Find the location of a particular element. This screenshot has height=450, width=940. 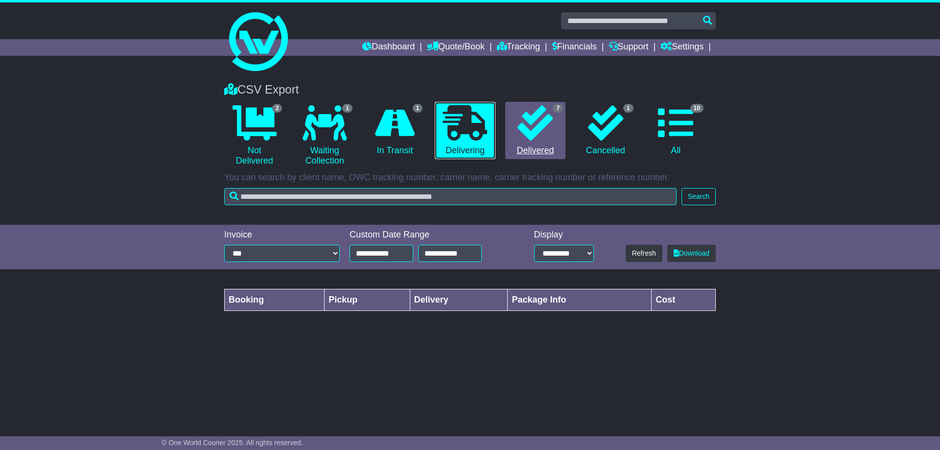

a: Tracking is located at coordinates (518, 47).